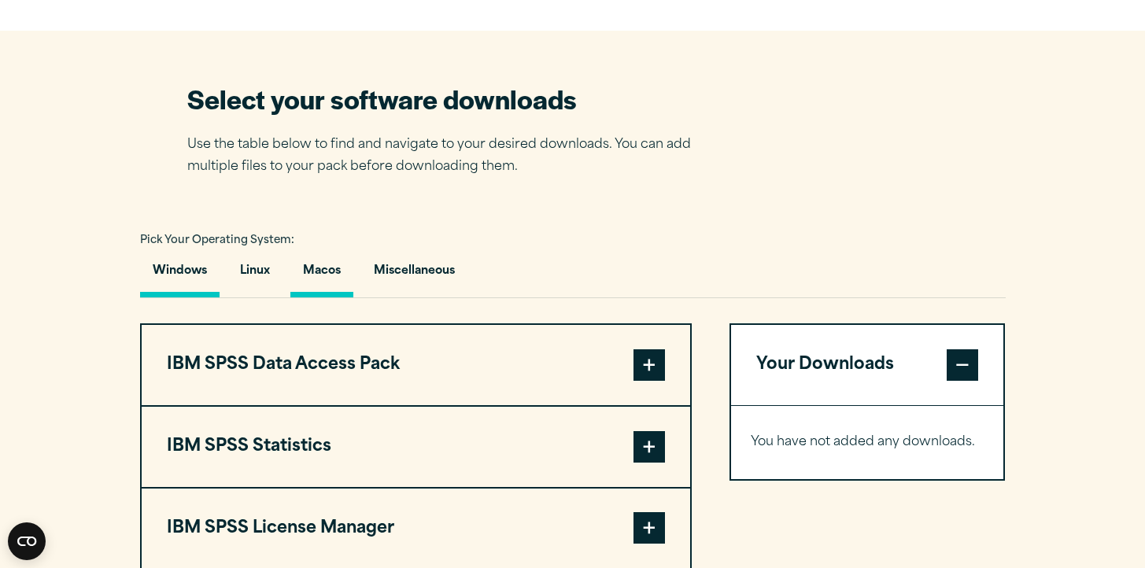 The height and width of the screenshot is (568, 1145). What do you see at coordinates (451, 98) in the screenshot?
I see `h2: Select your software downloads` at bounding box center [451, 98].